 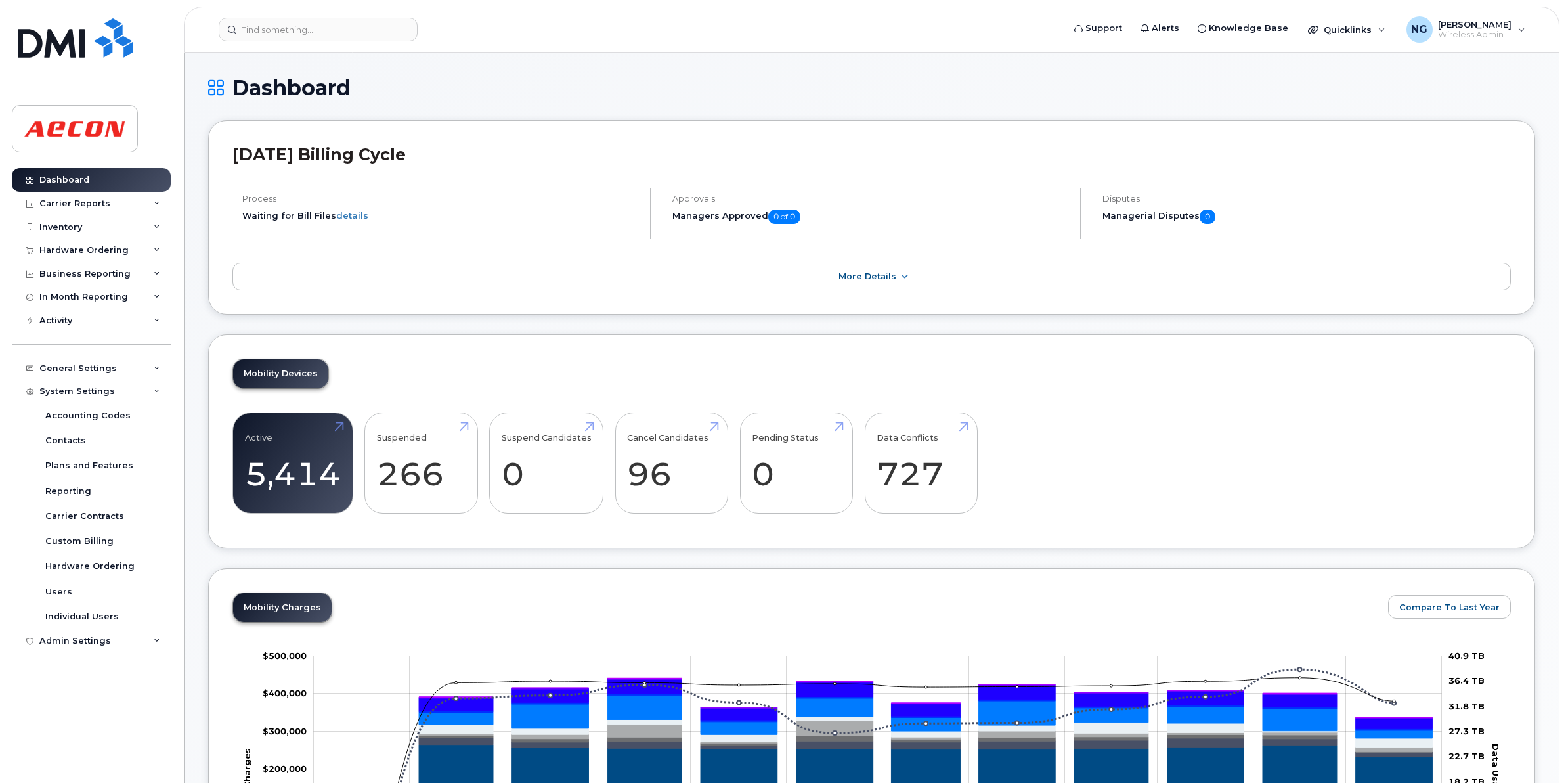 I want to click on span: More Details, so click(x=867, y=276).